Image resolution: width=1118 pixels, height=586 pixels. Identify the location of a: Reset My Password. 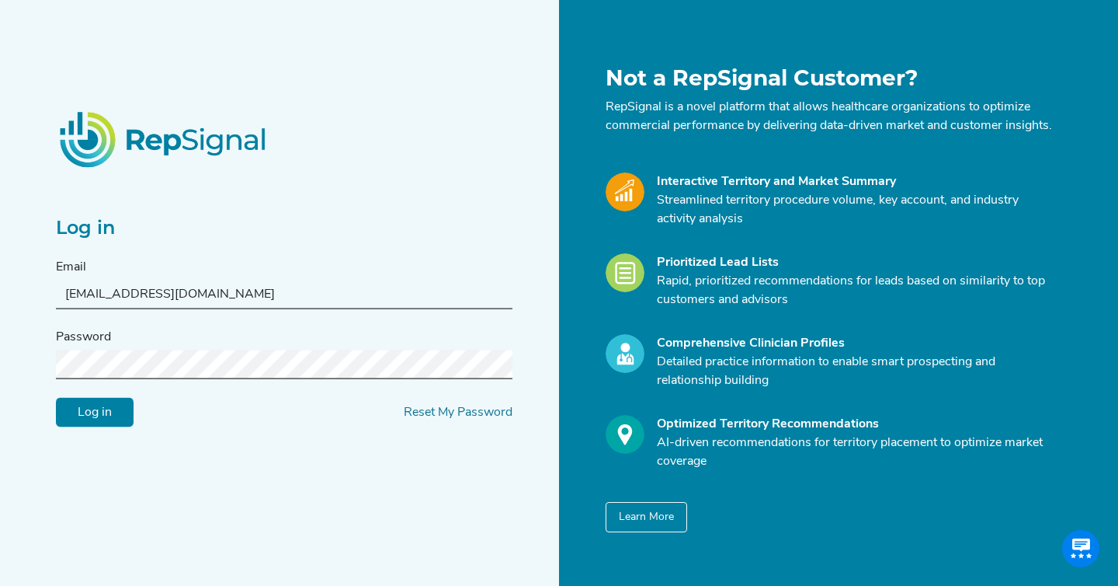
(458, 412).